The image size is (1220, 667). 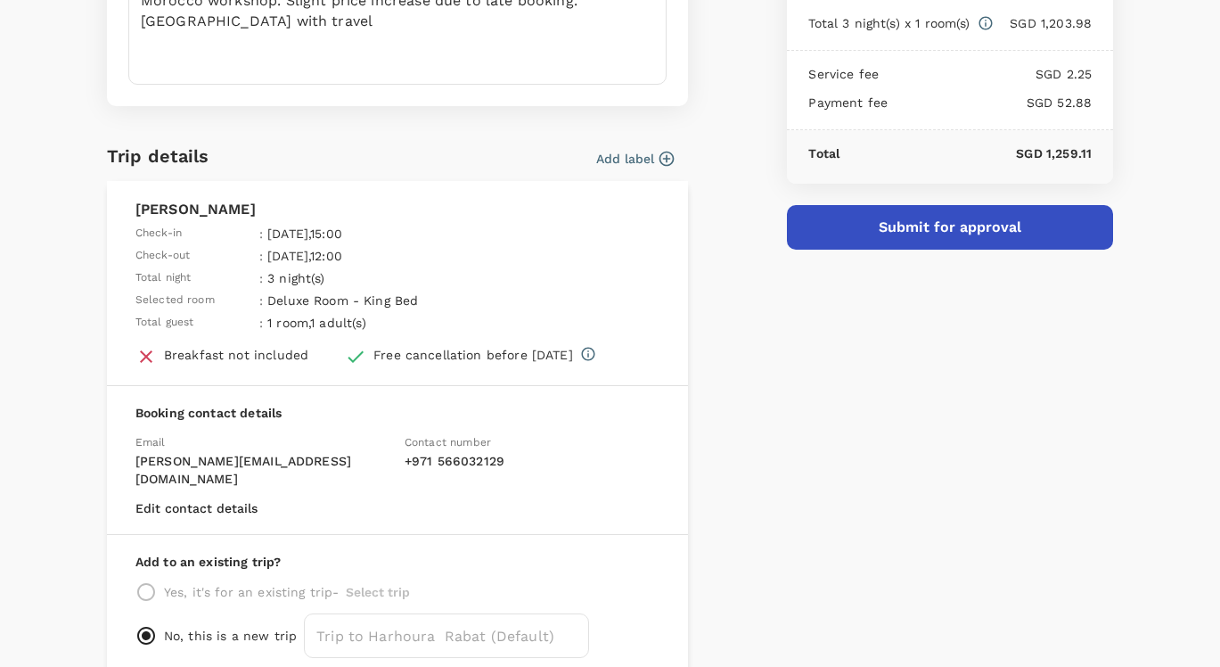 What do you see at coordinates (382, 300) in the screenshot?
I see `p: Deluxe Room - King Bed` at bounding box center [382, 300].